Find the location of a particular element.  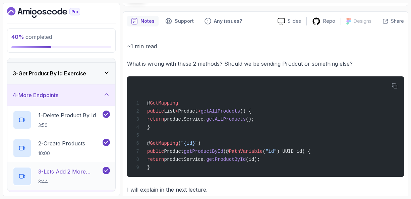

span: "{id}" is located at coordinates (189, 144).